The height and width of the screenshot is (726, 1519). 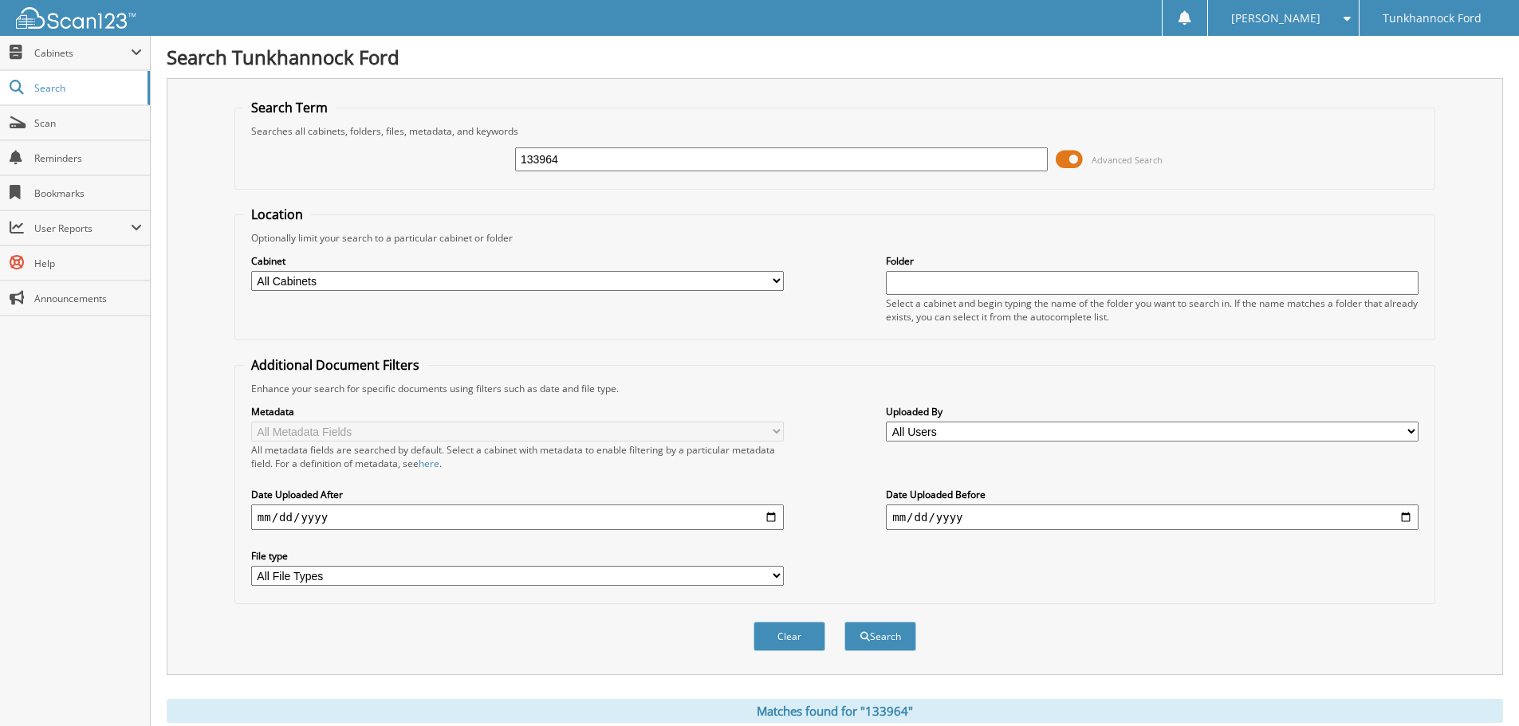 I want to click on a: here, so click(x=429, y=463).